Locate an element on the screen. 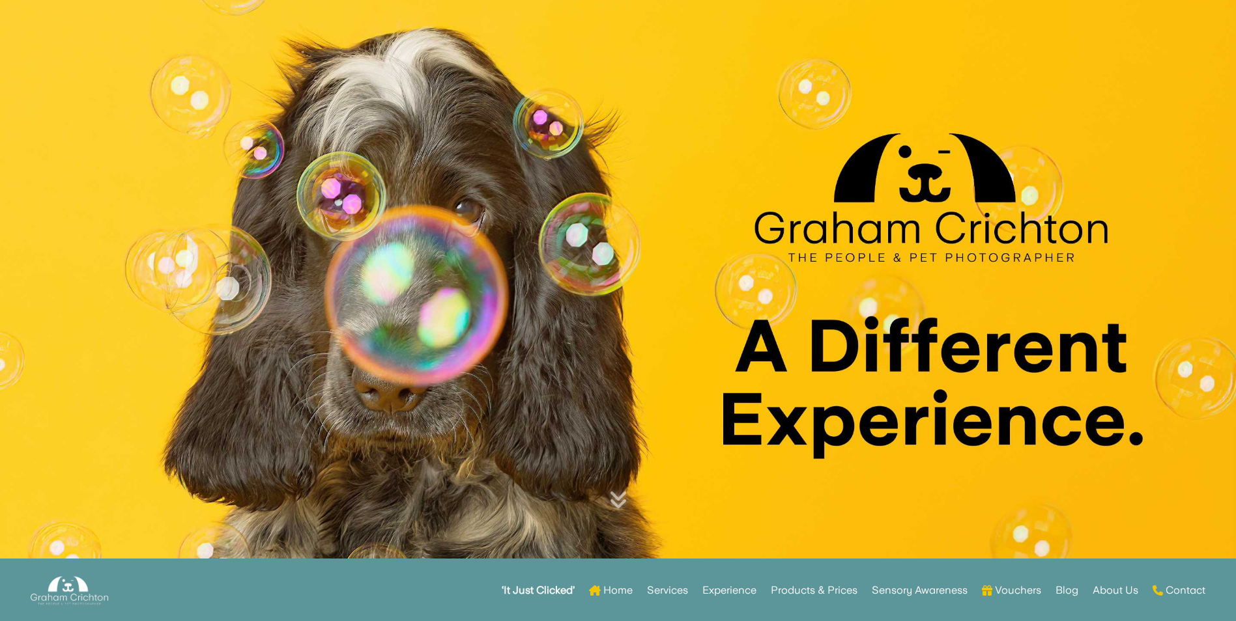 The image size is (1236, 621). a: Home is located at coordinates (610, 591).